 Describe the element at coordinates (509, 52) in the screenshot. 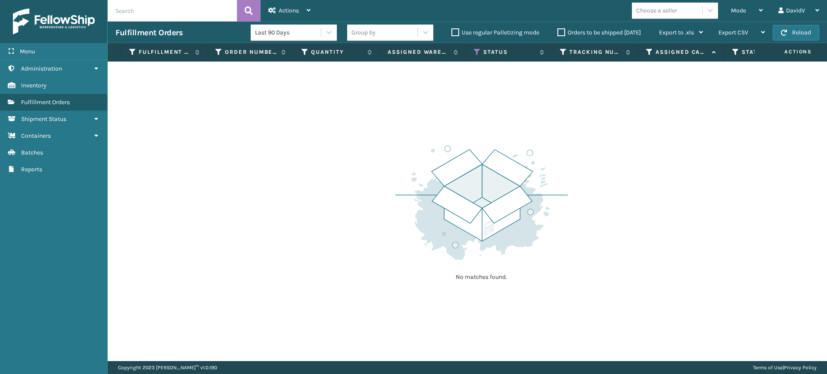

I see `label: Status` at that location.